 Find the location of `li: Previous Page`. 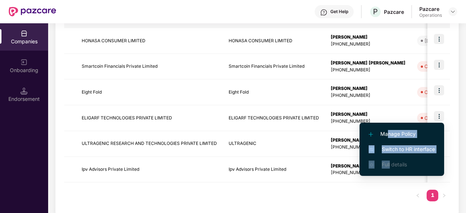

li: Previous Page is located at coordinates (418, 196).